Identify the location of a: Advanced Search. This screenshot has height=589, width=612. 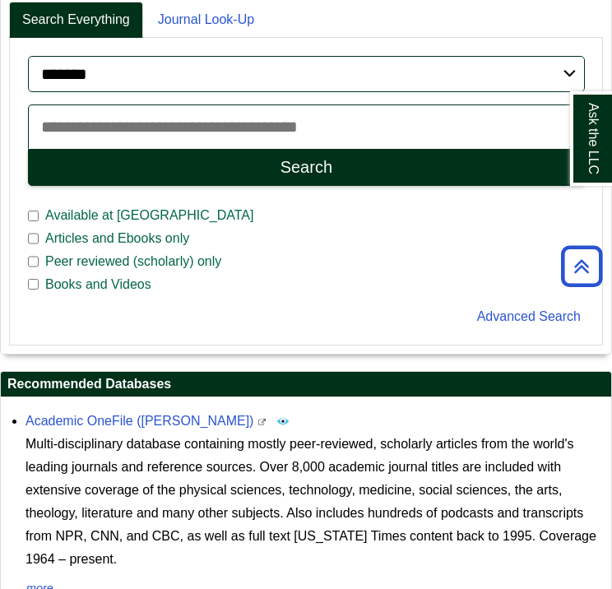
(529, 316).